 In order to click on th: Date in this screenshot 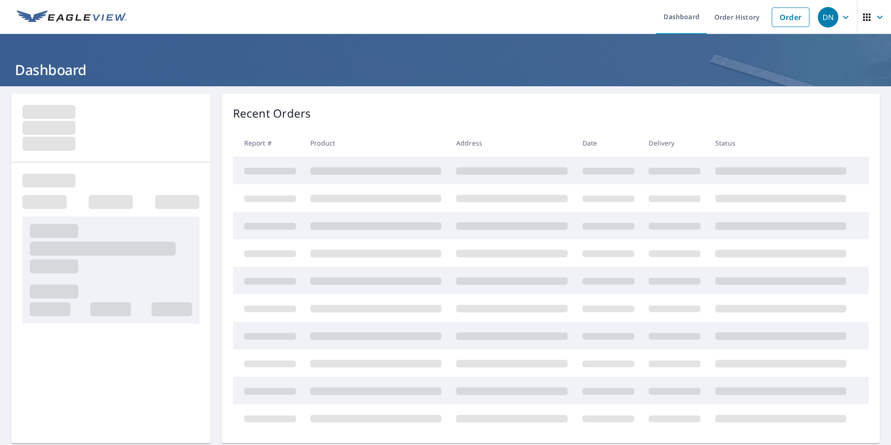, I will do `click(608, 143)`.